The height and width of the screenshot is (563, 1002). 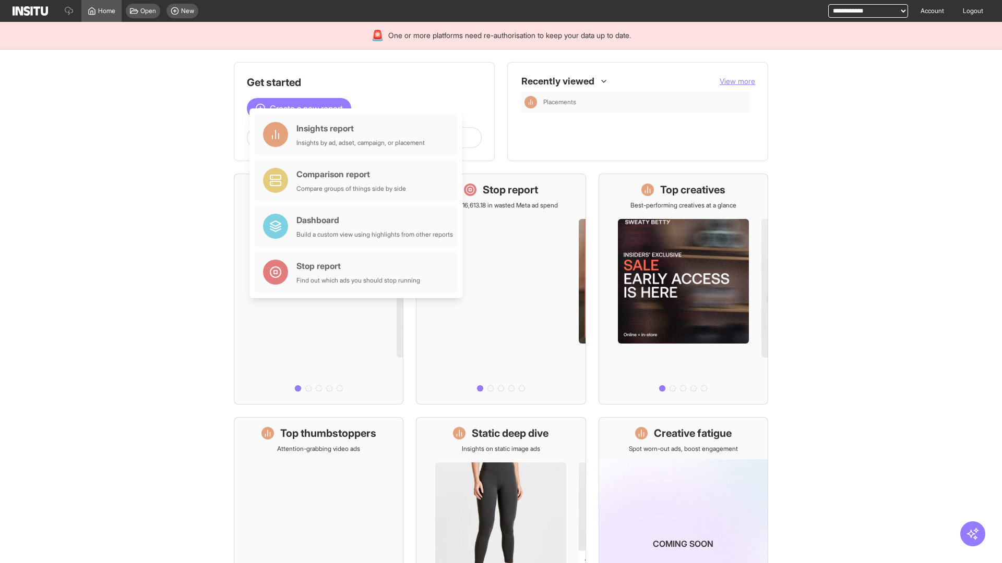 I want to click on p: Insights on static image ads, so click(x=501, y=449).